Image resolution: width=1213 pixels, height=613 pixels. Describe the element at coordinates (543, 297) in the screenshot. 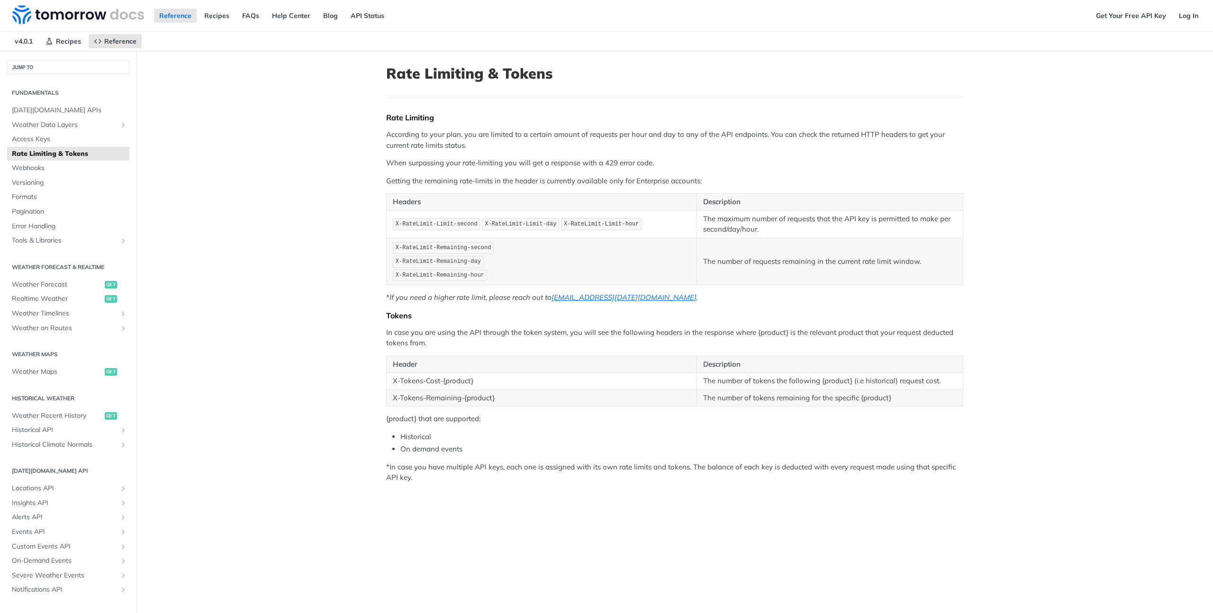

I see `em: If you need a higher rate limit, please reach out to .` at that location.